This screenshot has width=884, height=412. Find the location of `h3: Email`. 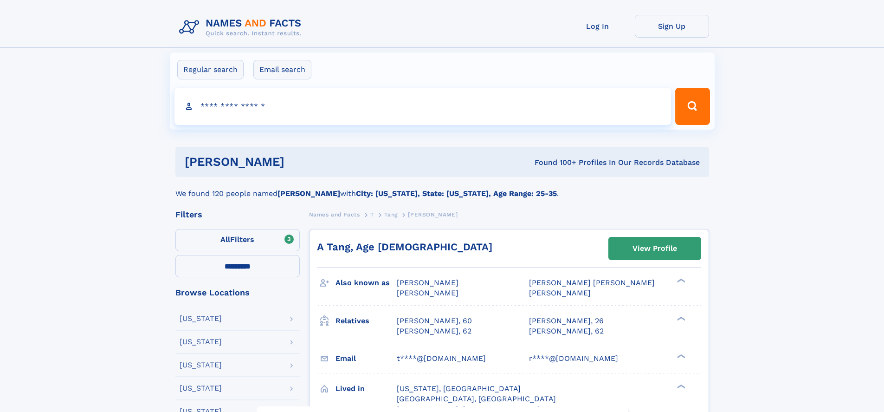

h3: Email is located at coordinates (366, 358).